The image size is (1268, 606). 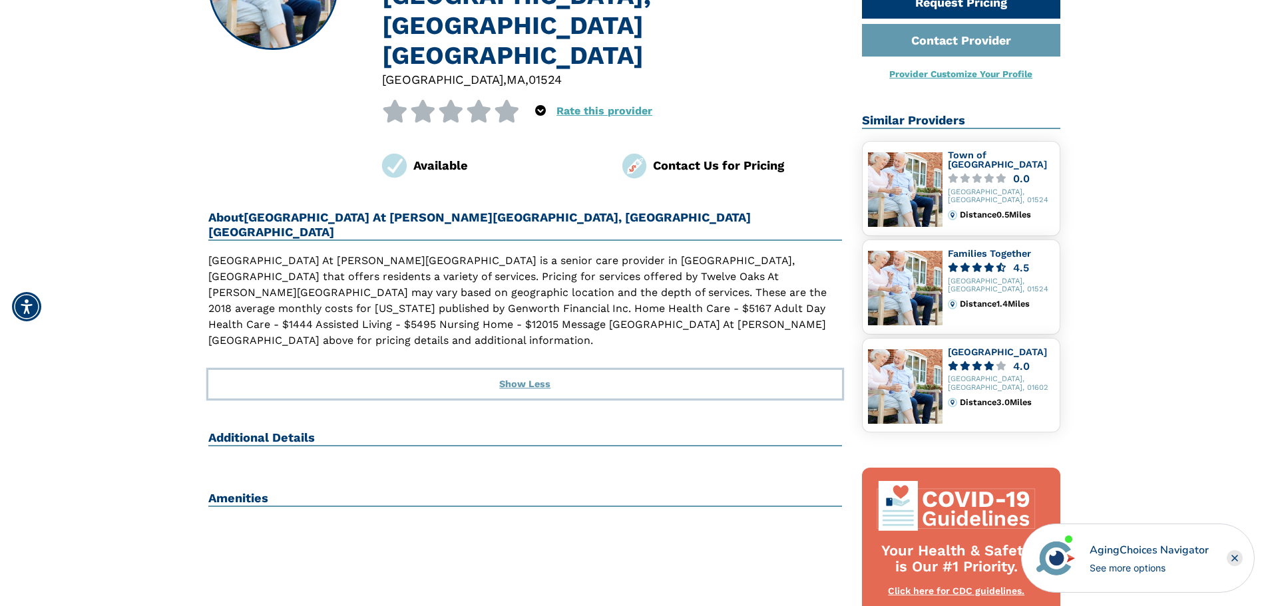 What do you see at coordinates (1001, 268) in the screenshot?
I see `a: 4.5` at bounding box center [1001, 268].